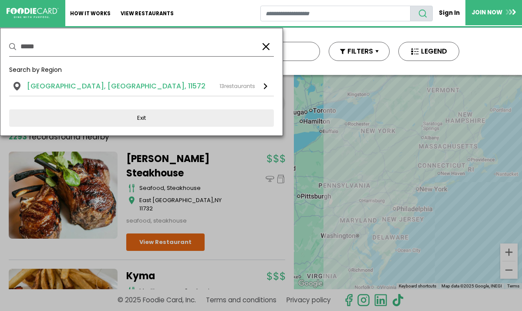 This screenshot has height=311, width=522. What do you see at coordinates (359, 51) in the screenshot?
I see `button: FILTERS` at bounding box center [359, 51].